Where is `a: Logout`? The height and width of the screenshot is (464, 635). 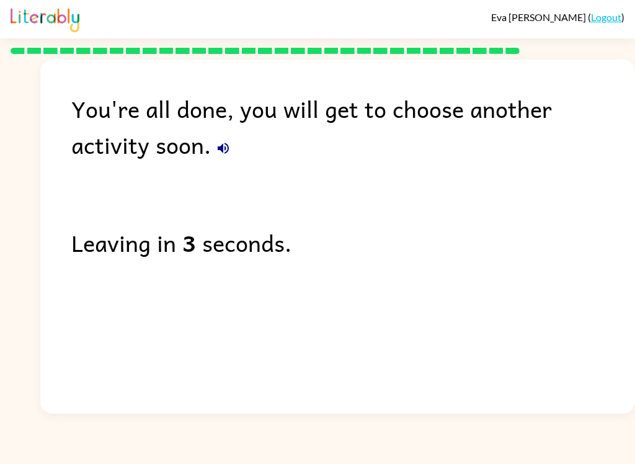
a: Logout is located at coordinates (606, 17).